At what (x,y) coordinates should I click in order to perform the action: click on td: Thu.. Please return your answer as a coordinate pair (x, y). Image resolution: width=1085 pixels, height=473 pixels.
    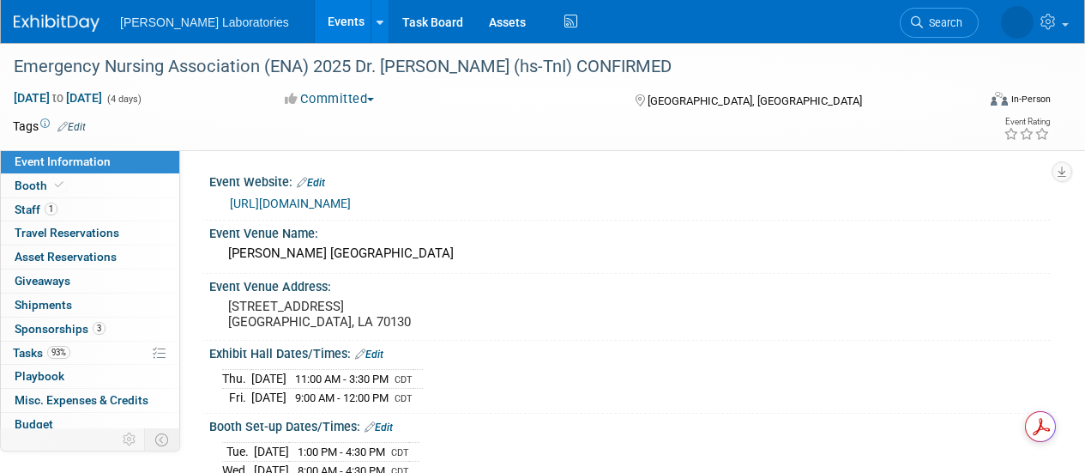
    Looking at the image, I should click on (237, 379).